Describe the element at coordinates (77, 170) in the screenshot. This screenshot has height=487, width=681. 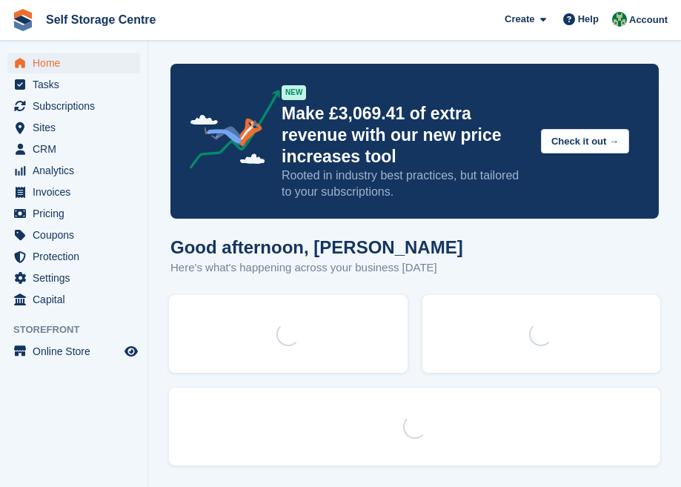
I see `span: Analytics` at that location.